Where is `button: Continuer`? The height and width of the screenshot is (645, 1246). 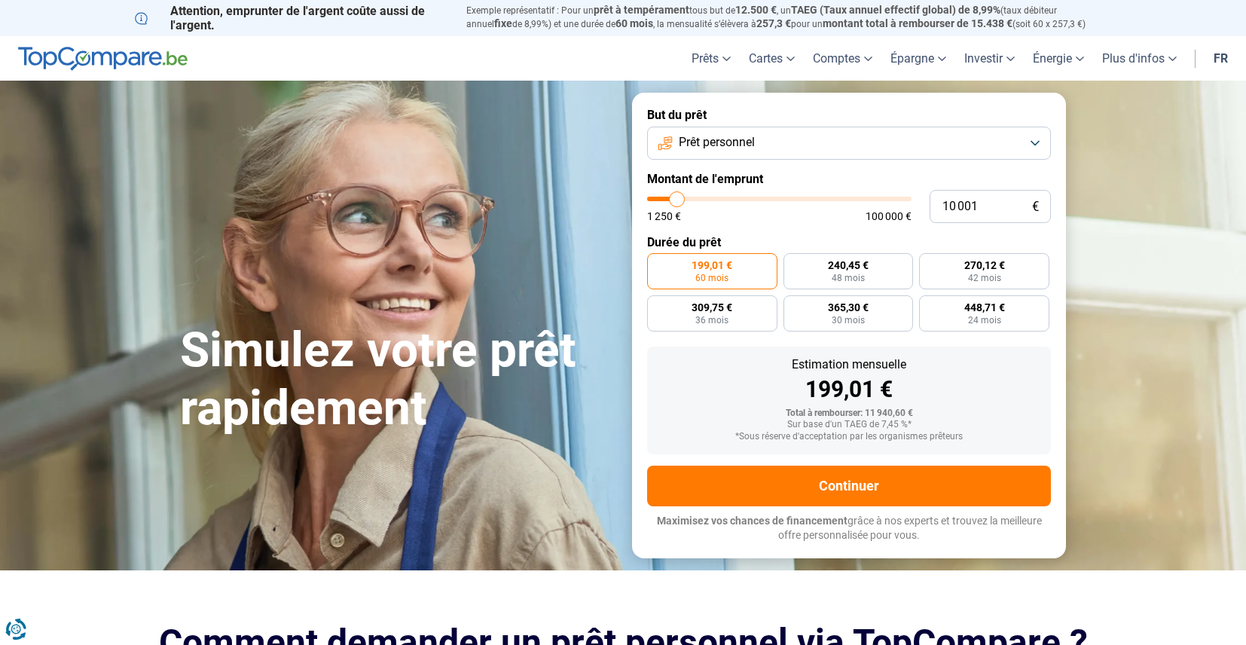
button: Continuer is located at coordinates (849, 486).